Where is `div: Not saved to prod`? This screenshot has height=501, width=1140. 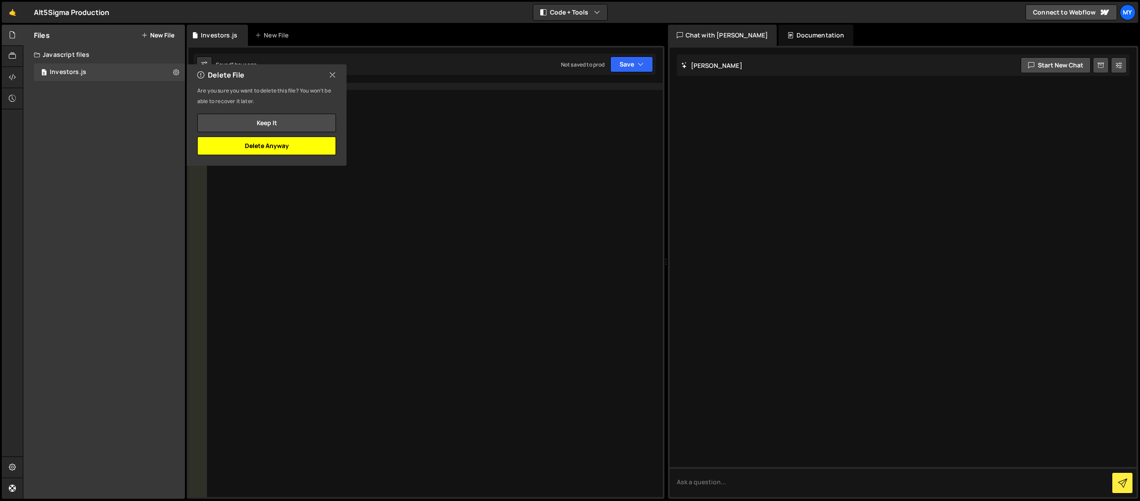 div: Not saved to prod is located at coordinates (583, 64).